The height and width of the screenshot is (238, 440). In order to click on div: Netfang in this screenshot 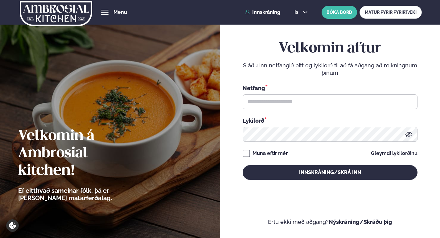, I will do `click(330, 88)`.